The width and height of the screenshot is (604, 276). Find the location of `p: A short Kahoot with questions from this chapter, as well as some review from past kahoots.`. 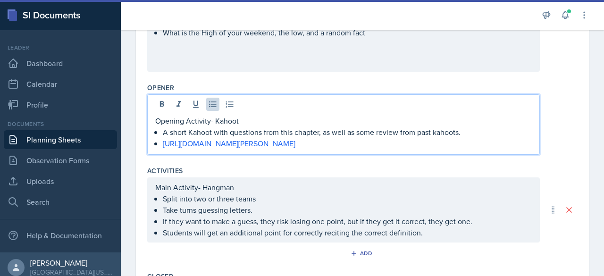

p: A short Kahoot with questions from this chapter, as well as some review from past kahoots. is located at coordinates (347, 132).